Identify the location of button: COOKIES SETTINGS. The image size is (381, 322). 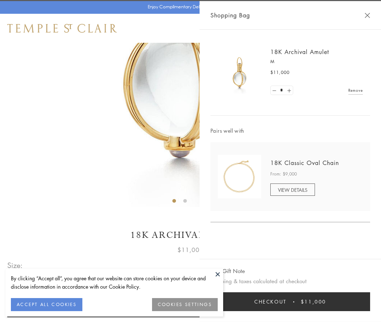
(185, 305).